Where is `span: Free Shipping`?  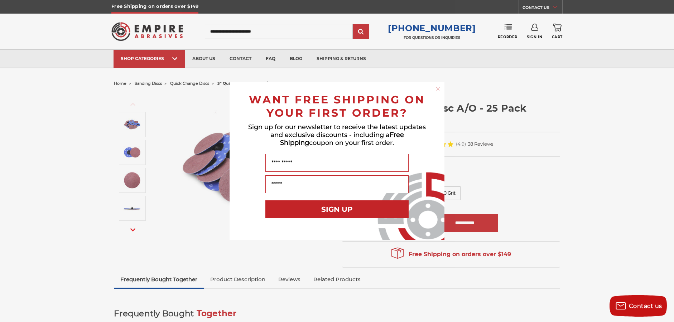 span: Free Shipping is located at coordinates (342, 139).